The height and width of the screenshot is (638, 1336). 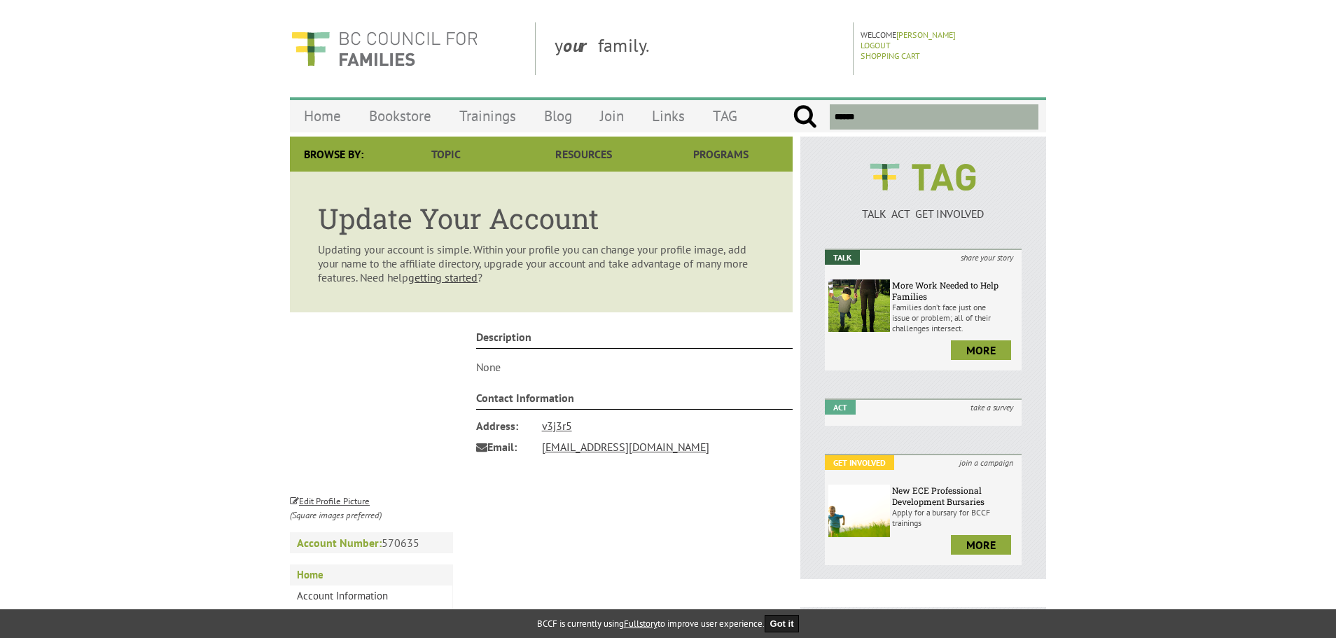 What do you see at coordinates (335, 515) in the screenshot?
I see `i: (Square images preferred)` at bounding box center [335, 515].